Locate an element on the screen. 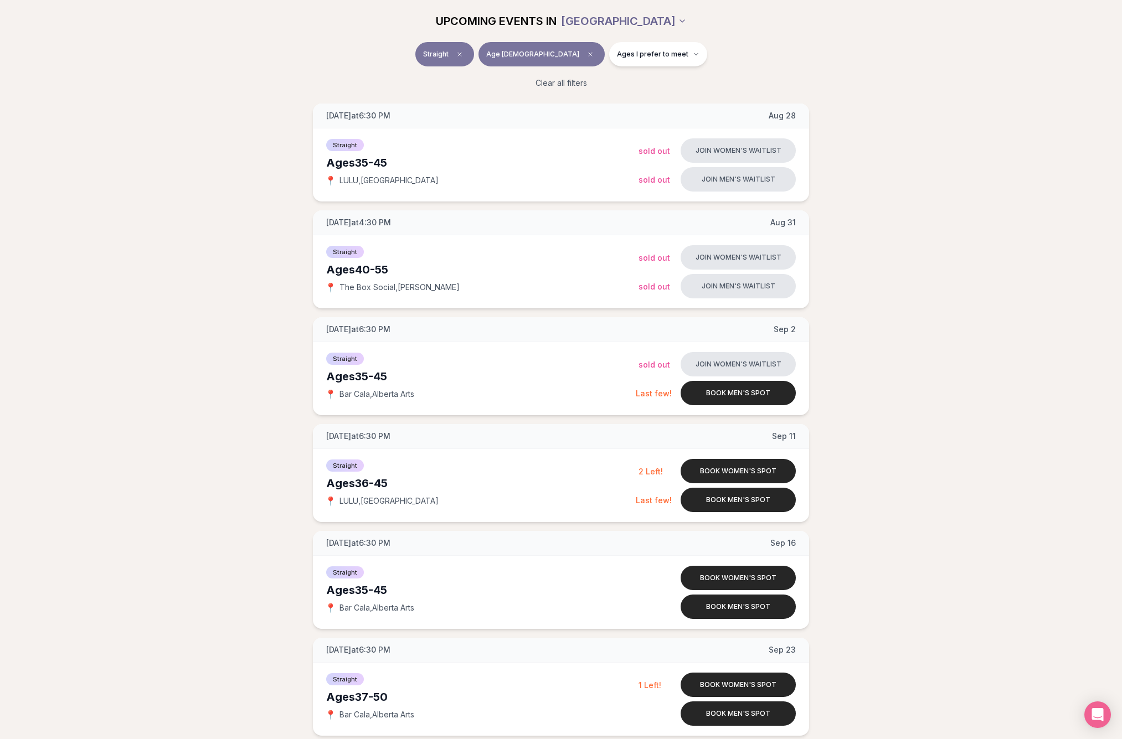 Image resolution: width=1122 pixels, height=739 pixels. span: Aug 31 is located at coordinates (783, 223).